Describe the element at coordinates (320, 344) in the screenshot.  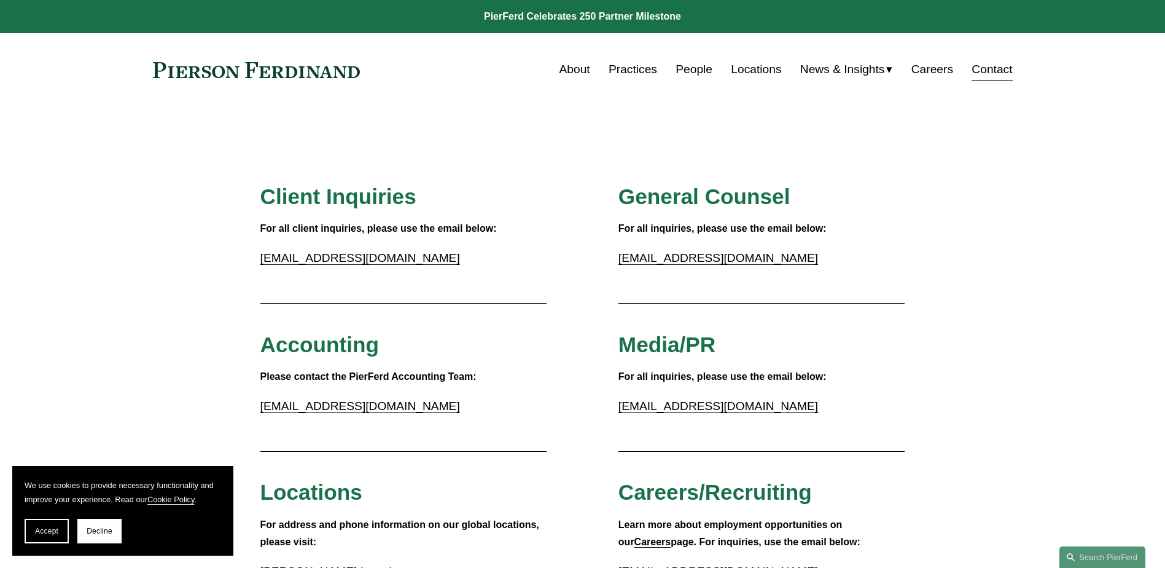
I see `span: Accounting` at that location.